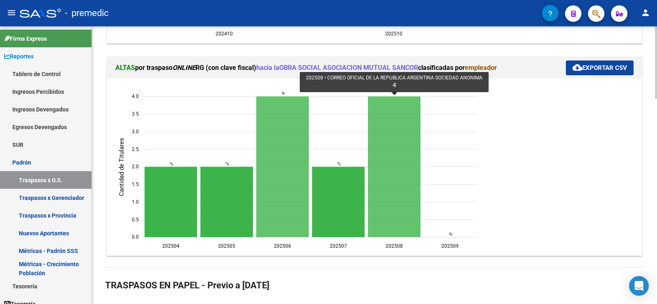 This screenshot has width=657, height=304. I want to click on i: ONLINE, so click(184, 67).